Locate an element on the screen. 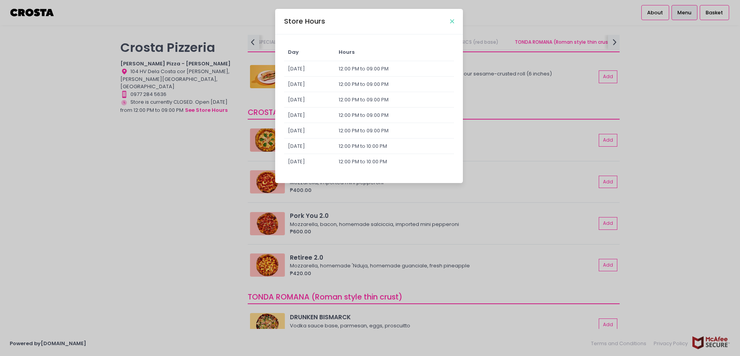 The image size is (740, 356). div: Store Hours is located at coordinates (304, 21).